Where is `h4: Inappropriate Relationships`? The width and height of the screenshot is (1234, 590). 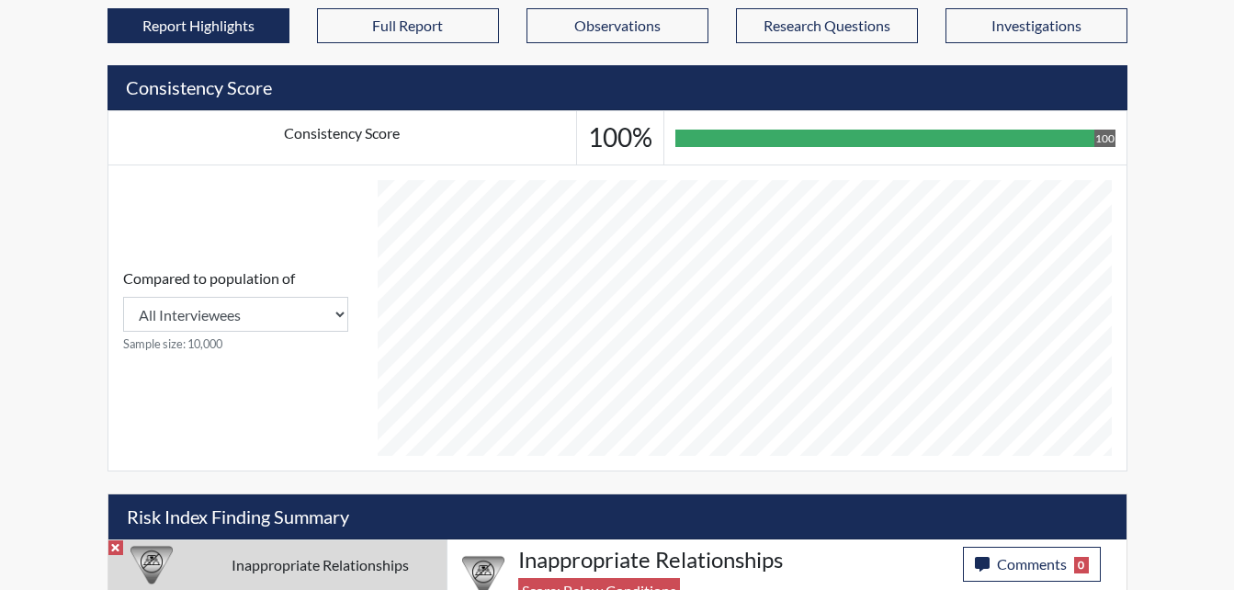 h4: Inappropriate Relationships is located at coordinates (733, 560).